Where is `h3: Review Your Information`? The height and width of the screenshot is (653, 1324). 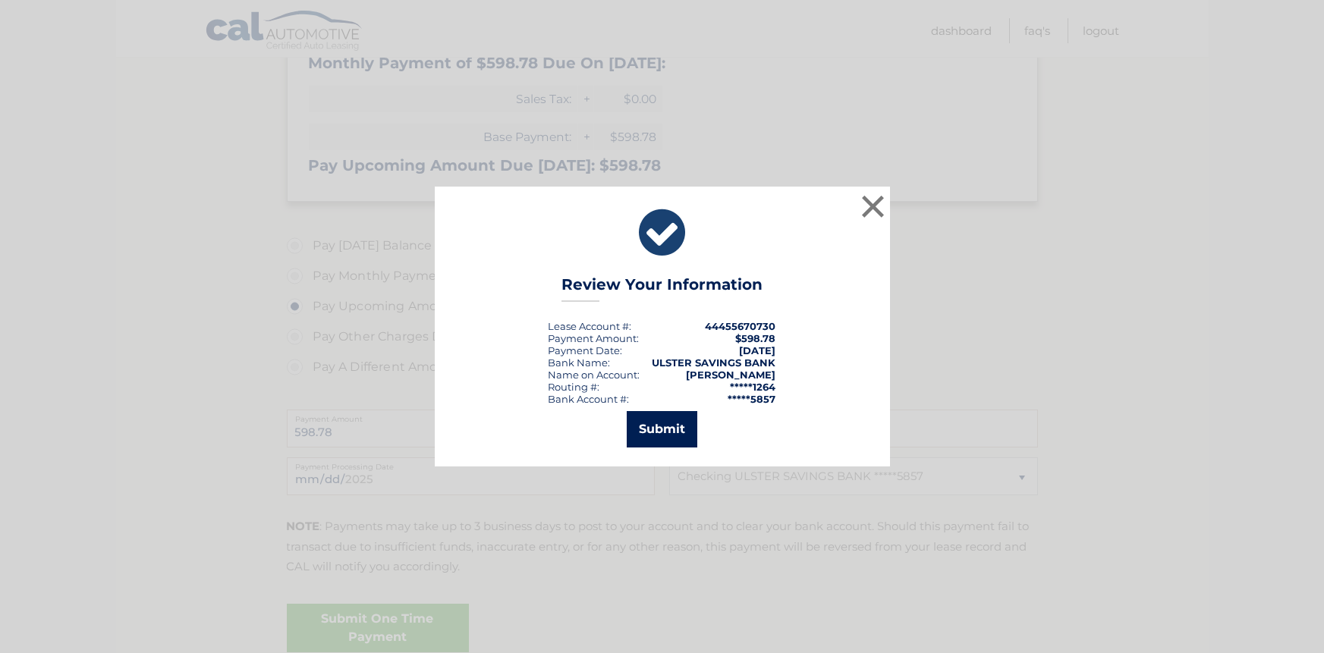
h3: Review Your Information is located at coordinates (662, 288).